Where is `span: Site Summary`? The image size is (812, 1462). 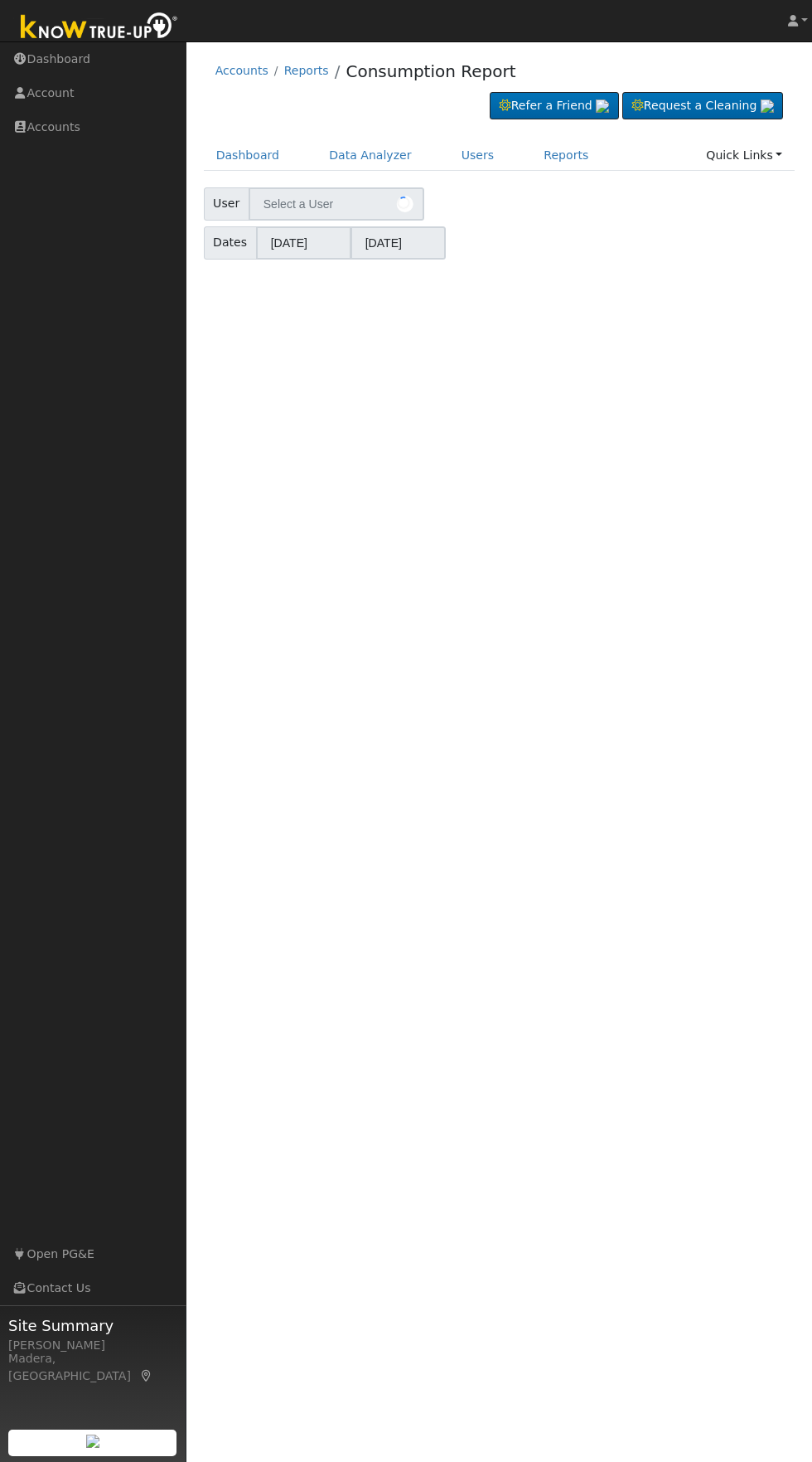 span: Site Summary is located at coordinates (93, 1325).